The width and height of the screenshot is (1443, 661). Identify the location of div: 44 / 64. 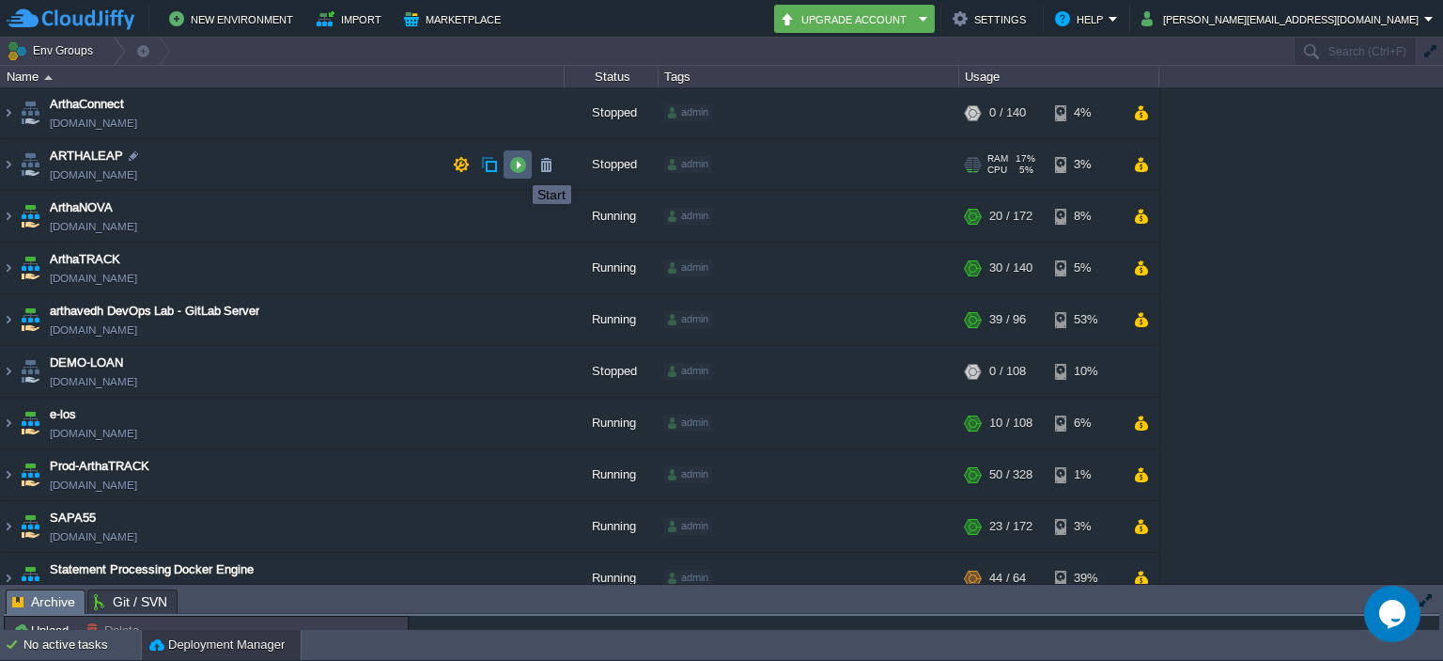
(1007, 578).